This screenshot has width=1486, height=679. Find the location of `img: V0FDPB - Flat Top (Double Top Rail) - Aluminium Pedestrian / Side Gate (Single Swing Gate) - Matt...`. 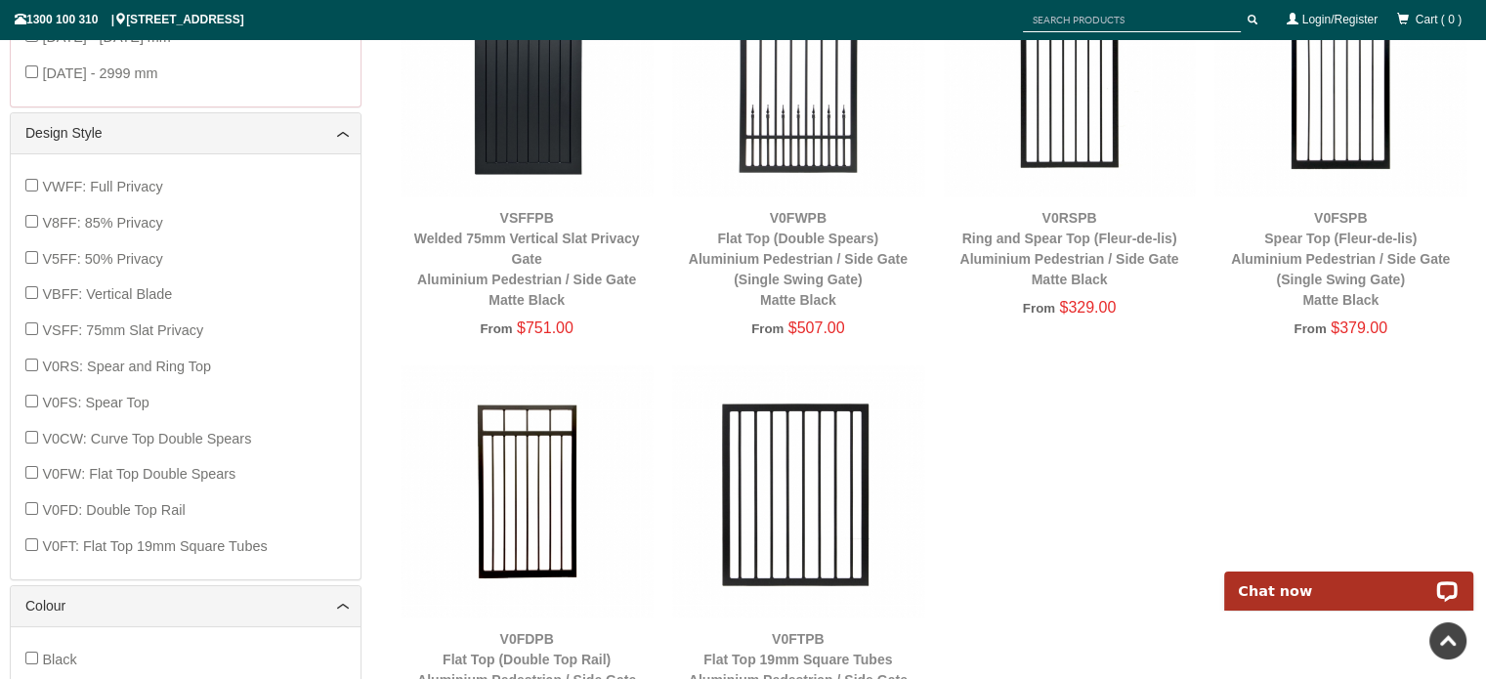

img: V0FDPB - Flat Top (Double Top Rail) - Aluminium Pedestrian / Side Gate (Single Swing Gate) - Matt... is located at coordinates (526, 491).